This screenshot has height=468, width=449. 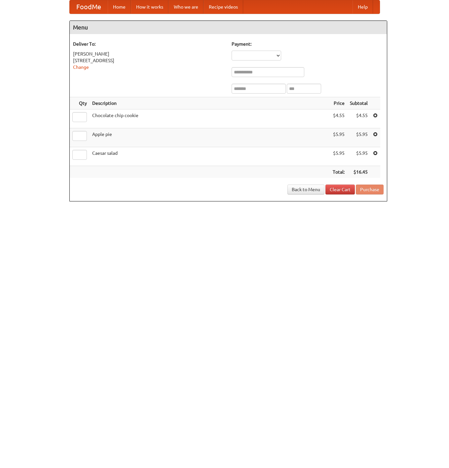 What do you see at coordinates (339, 103) in the screenshot?
I see `th: Price` at bounding box center [339, 103].